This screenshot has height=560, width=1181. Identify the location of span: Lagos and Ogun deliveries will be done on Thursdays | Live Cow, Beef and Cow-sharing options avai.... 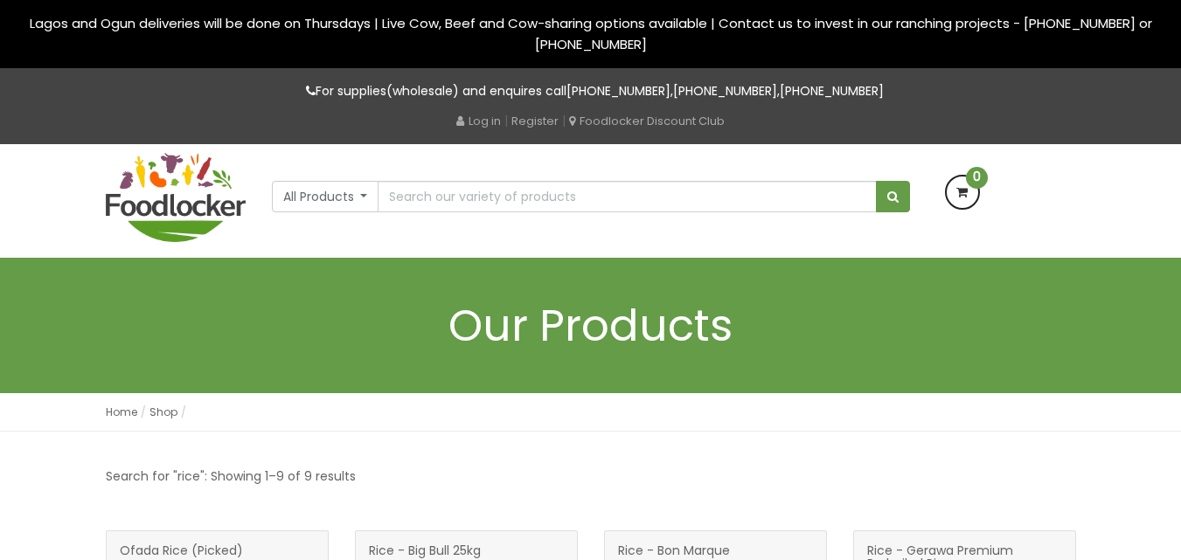
(591, 33).